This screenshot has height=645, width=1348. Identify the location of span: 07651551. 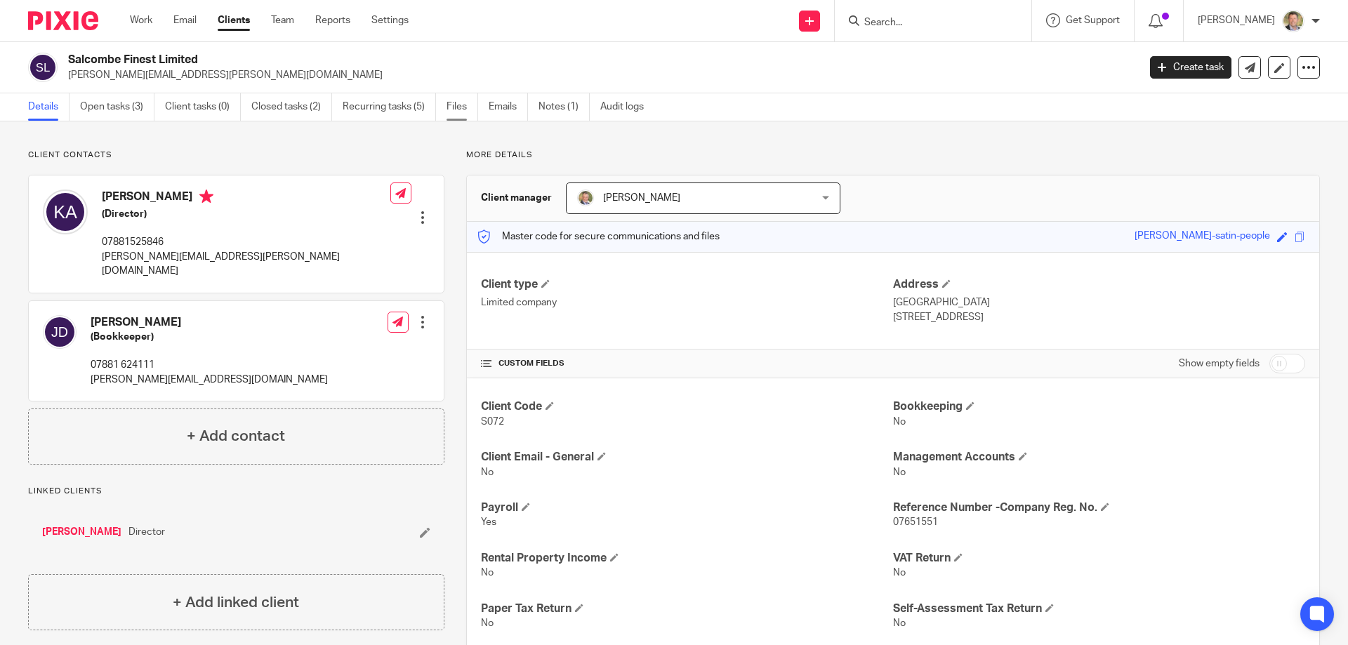
(916, 523).